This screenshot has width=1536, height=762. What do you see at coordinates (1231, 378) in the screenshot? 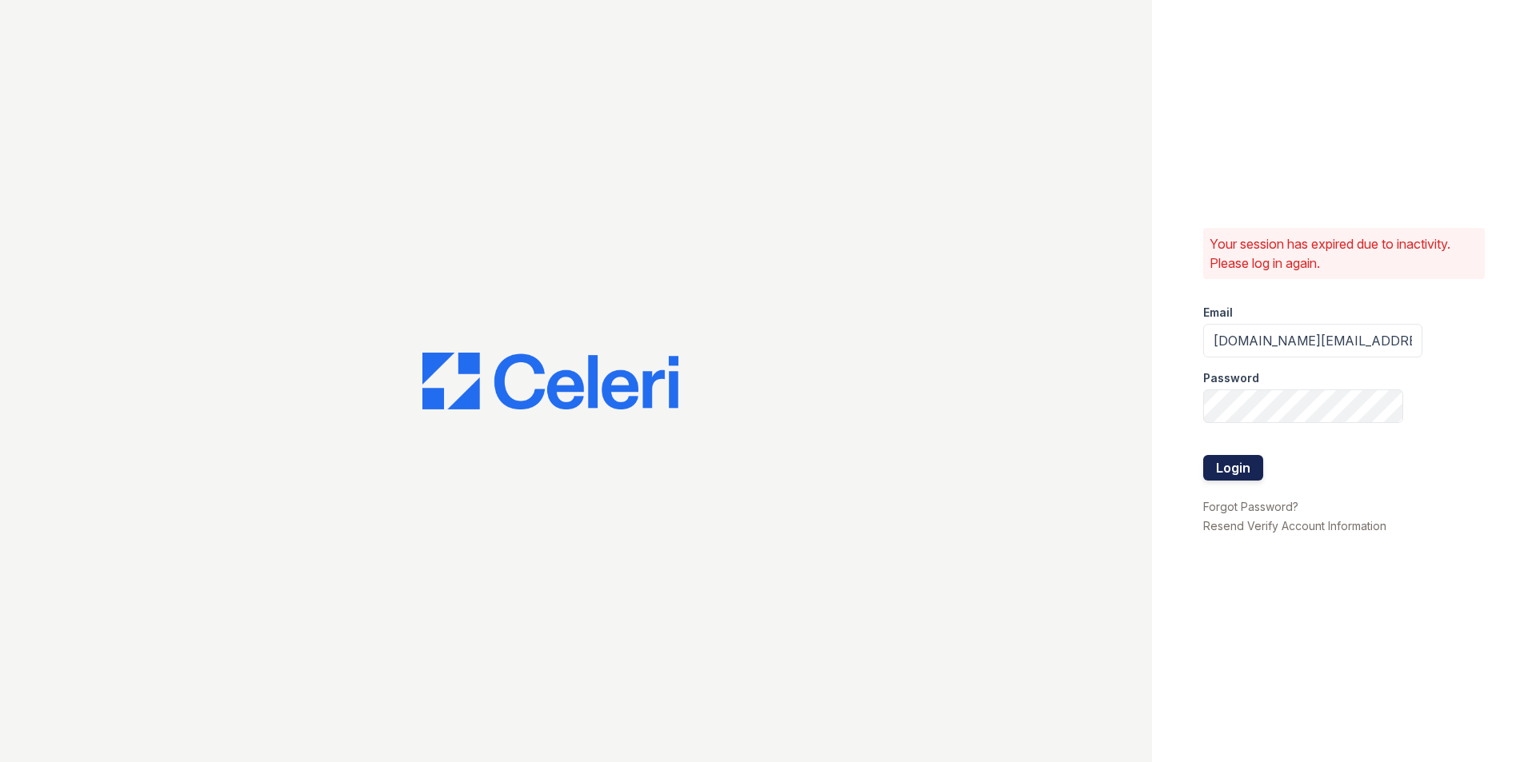
I see `label: Password` at bounding box center [1231, 378].